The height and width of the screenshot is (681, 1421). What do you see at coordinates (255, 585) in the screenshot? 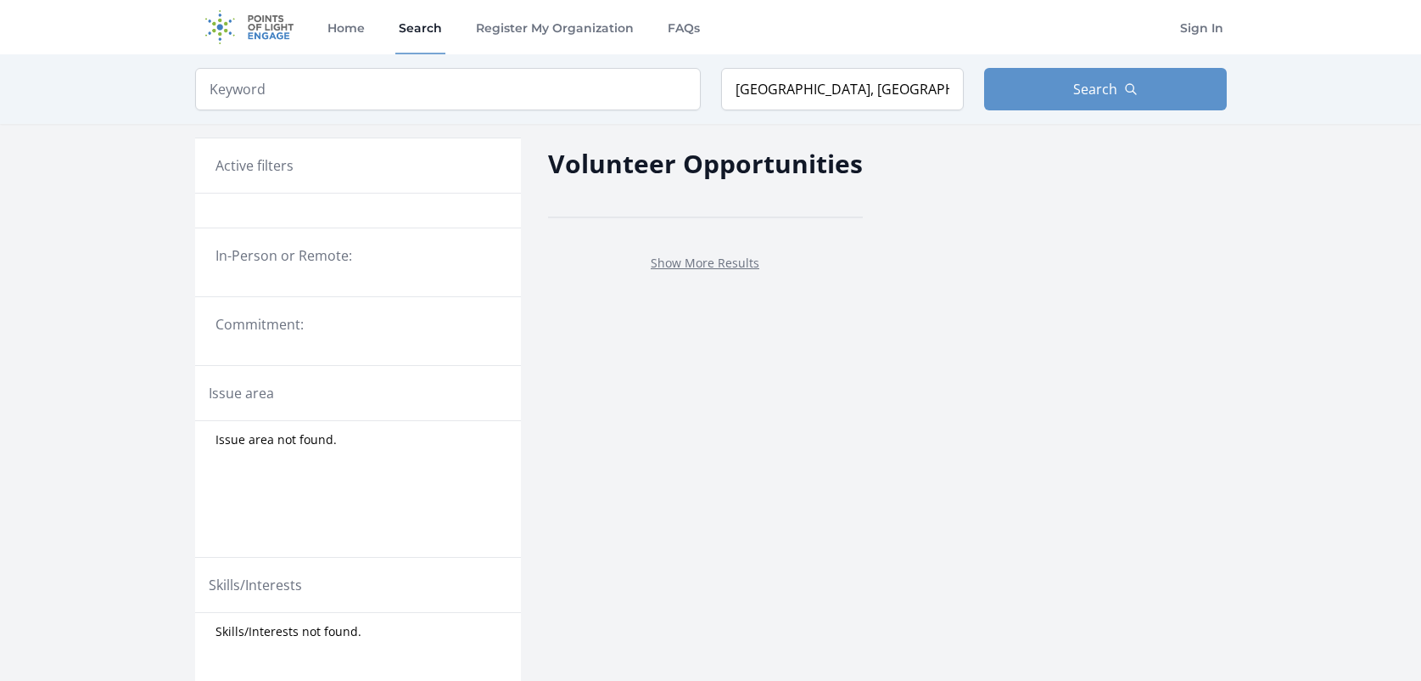
I see `legend: Skills/Interests` at bounding box center [255, 585].